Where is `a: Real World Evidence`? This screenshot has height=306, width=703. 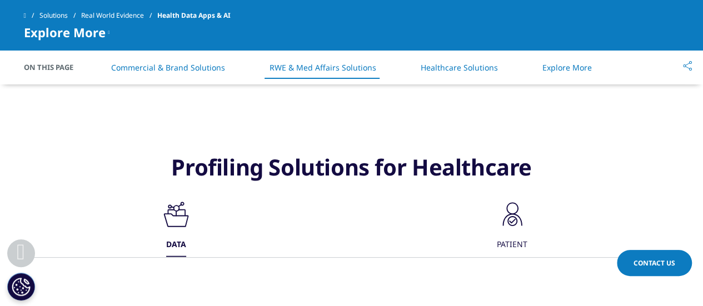
a: Real World Evidence is located at coordinates (119, 16).